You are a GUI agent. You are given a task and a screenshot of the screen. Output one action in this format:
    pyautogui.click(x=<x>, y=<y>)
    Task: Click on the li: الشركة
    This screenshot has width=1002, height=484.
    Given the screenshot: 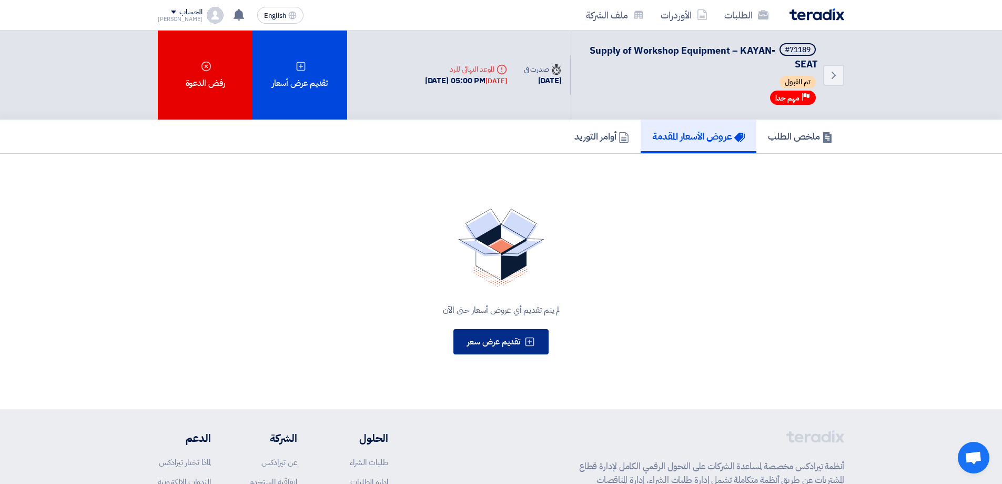 What is the action you would take?
    pyautogui.click(x=270, y=438)
    